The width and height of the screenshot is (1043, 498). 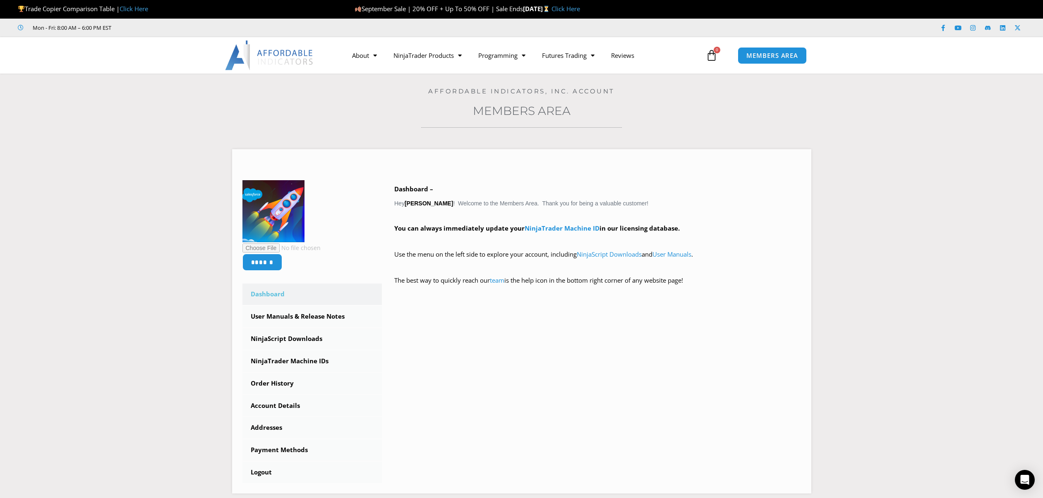 I want to click on a: Logout, so click(x=312, y=473).